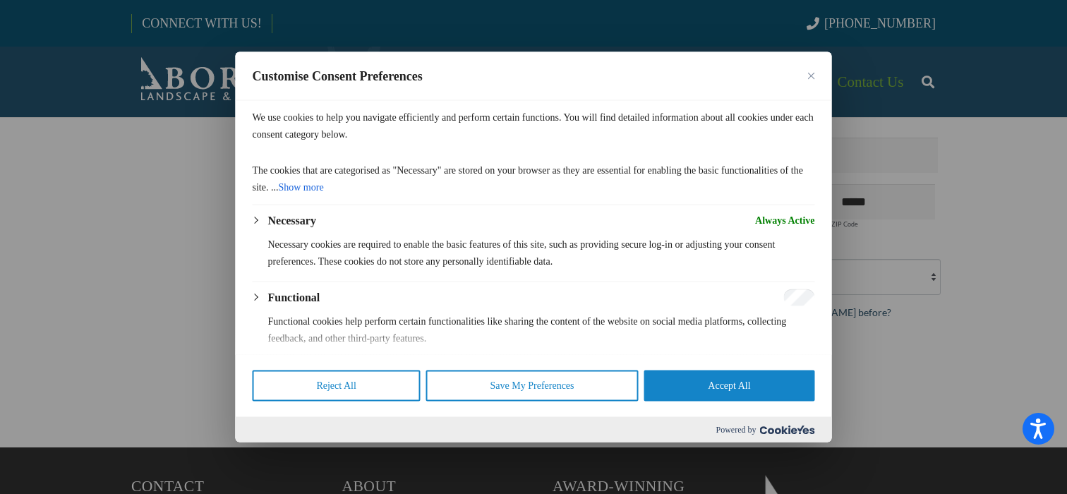 This screenshot has width=1067, height=494. Describe the element at coordinates (812, 76) in the screenshot. I see `button: Close` at that location.